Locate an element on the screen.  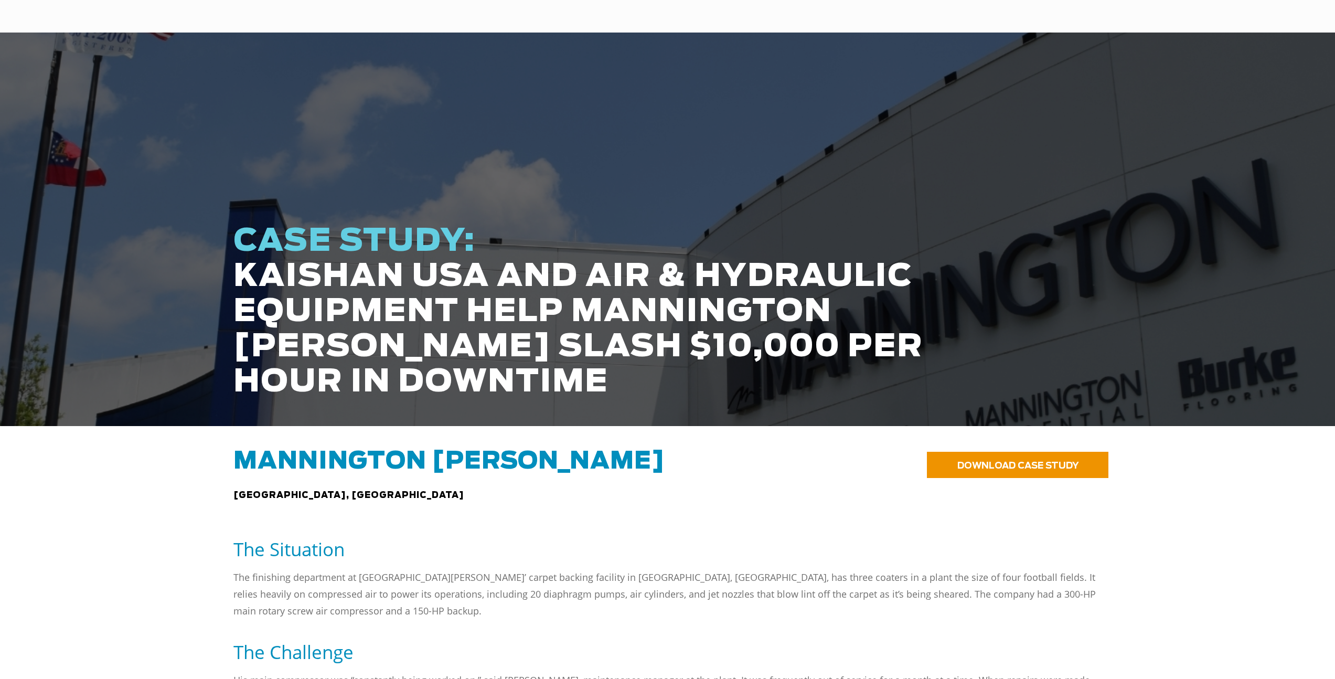
h5: The Situation is located at coordinates (668, 549).